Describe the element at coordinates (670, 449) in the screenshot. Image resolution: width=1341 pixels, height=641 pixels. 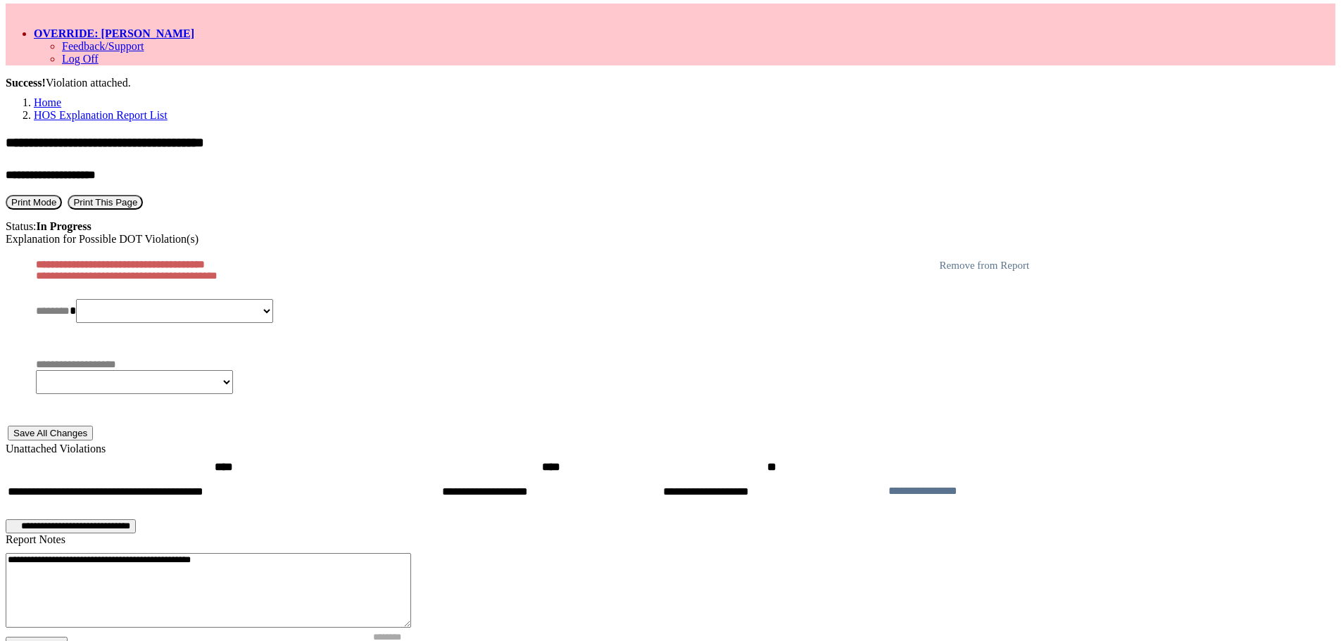
I see `div: Unattached Violations` at that location.